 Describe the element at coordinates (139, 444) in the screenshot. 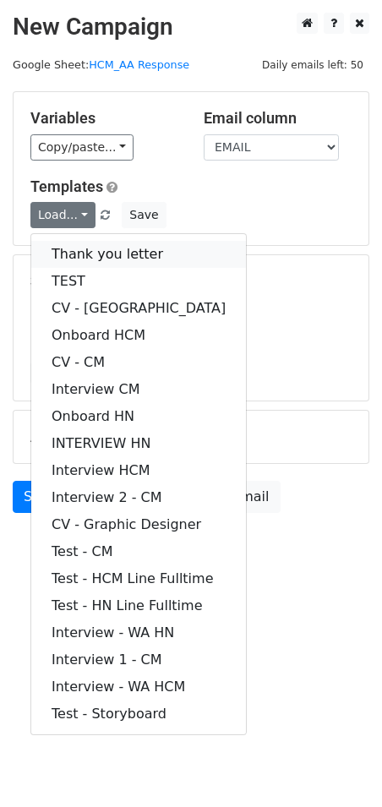

I see `a: INTERVIEW HN` at that location.